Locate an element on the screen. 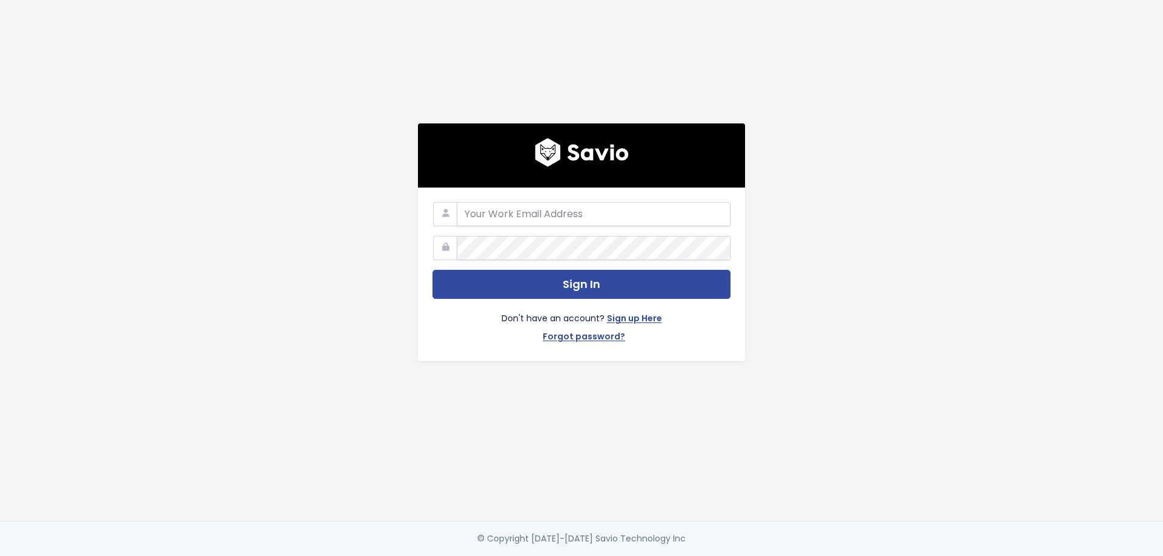  img: logo600x187.a314fd40982d.png is located at coordinates (581, 153).